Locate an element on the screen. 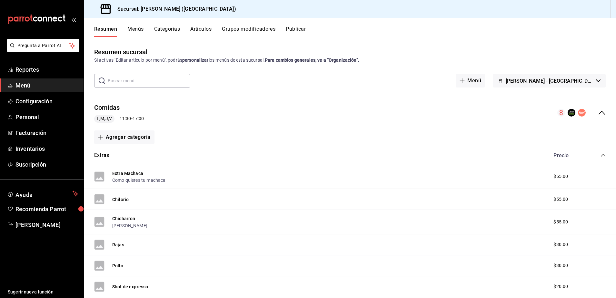  span: Ayuda is located at coordinates (43, 194).